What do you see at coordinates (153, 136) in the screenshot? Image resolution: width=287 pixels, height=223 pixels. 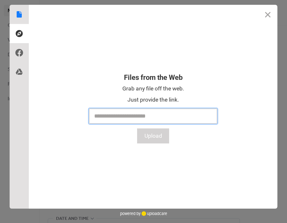 I see `button: Upload` at bounding box center [153, 136].